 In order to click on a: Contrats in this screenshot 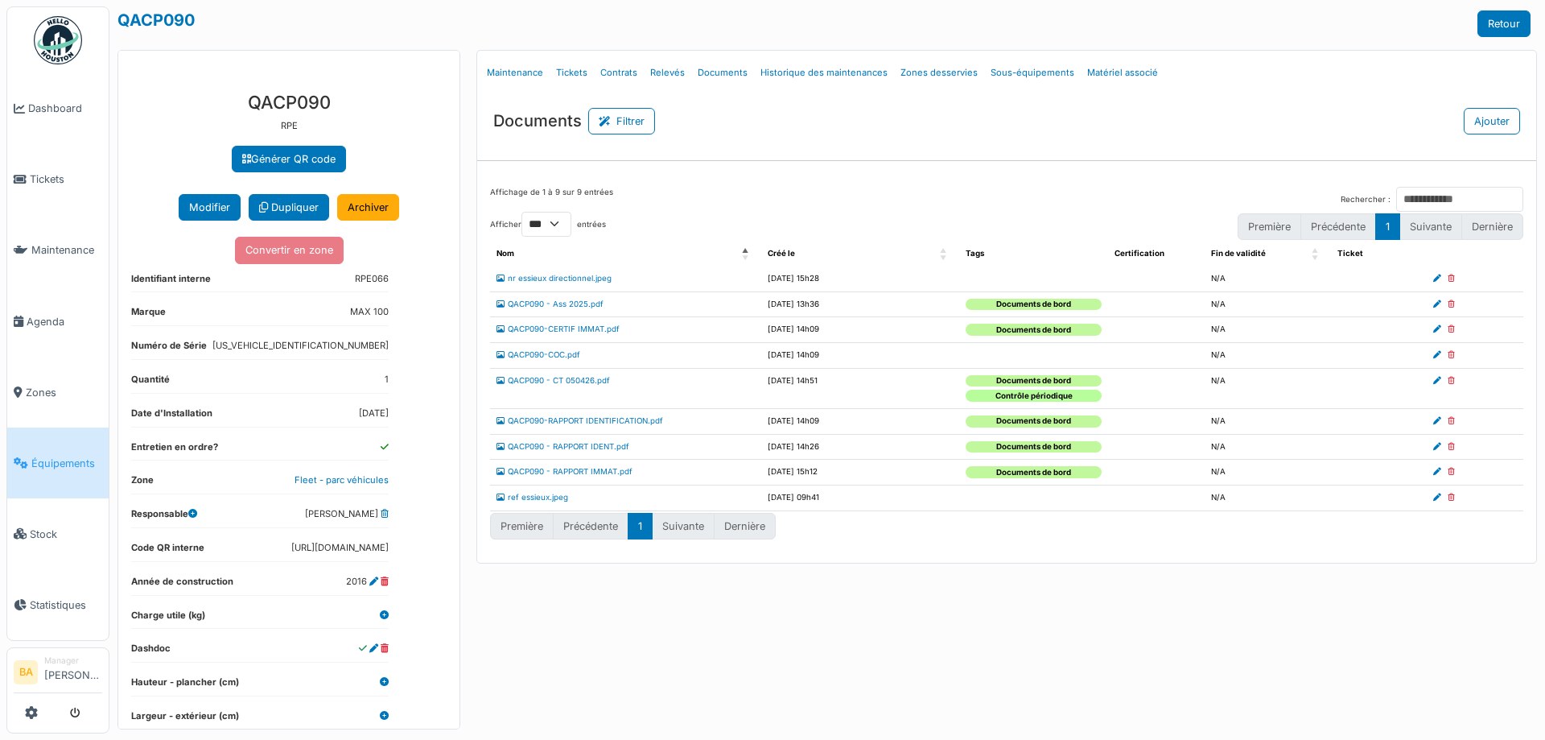, I will do `click(619, 72)`.